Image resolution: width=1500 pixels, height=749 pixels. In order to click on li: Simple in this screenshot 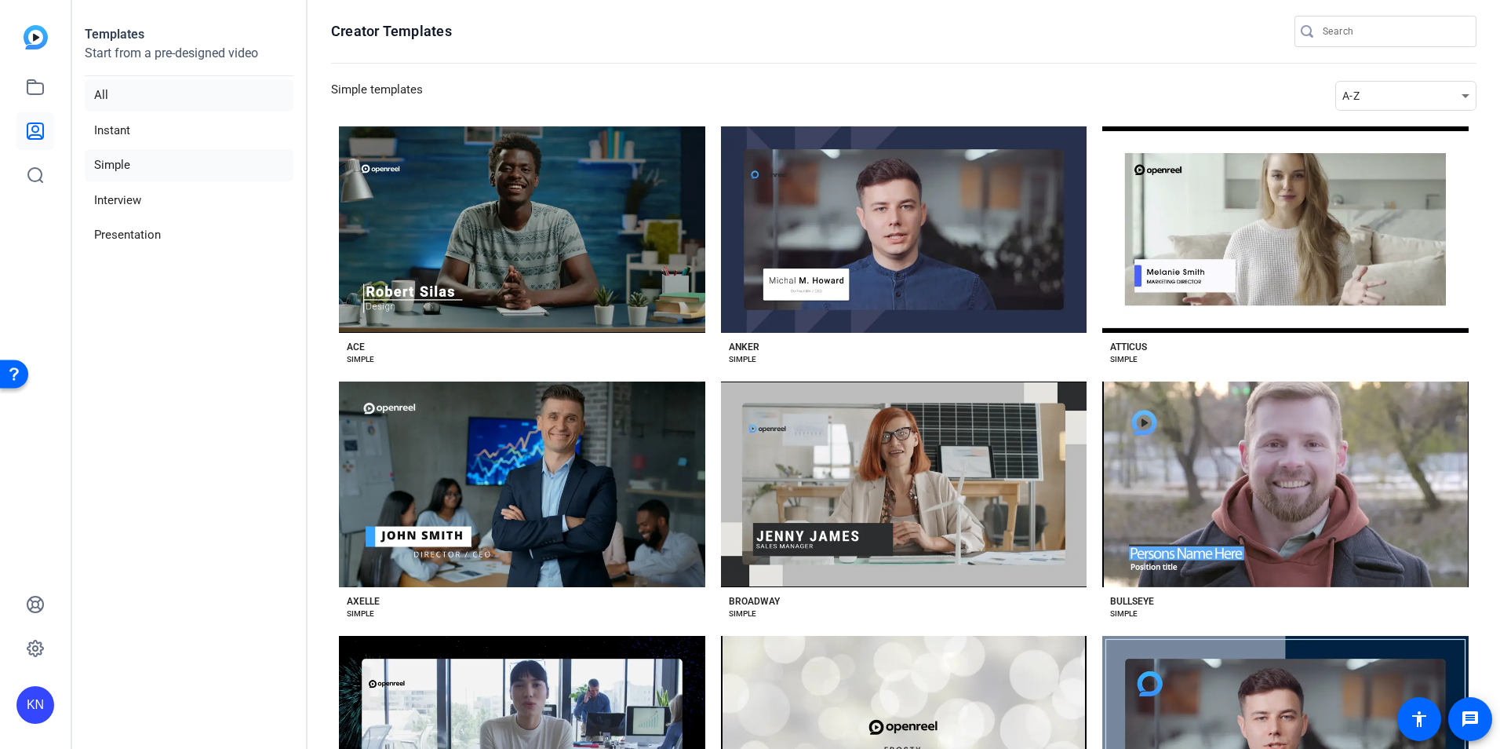, I will do `click(189, 165)`.